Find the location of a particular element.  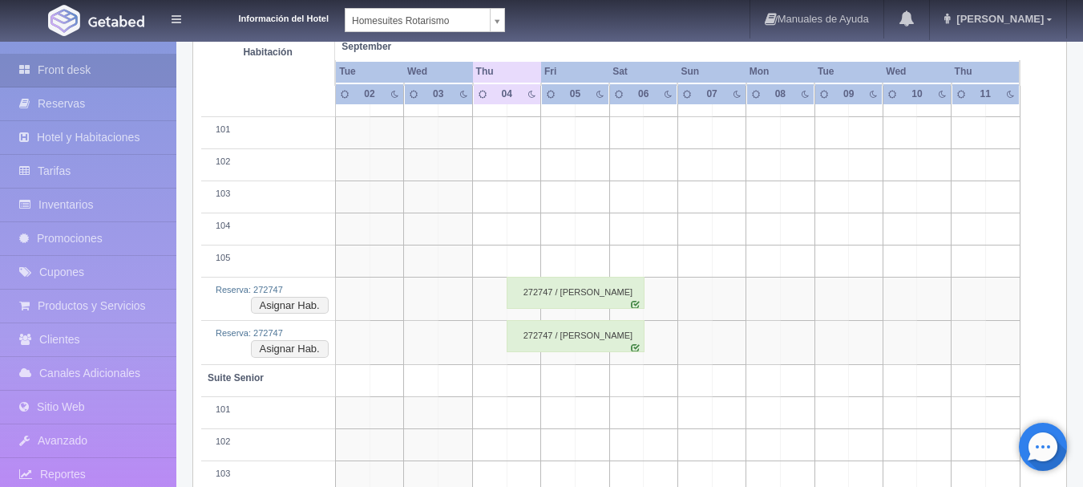

div: 05 is located at coordinates (575, 93).